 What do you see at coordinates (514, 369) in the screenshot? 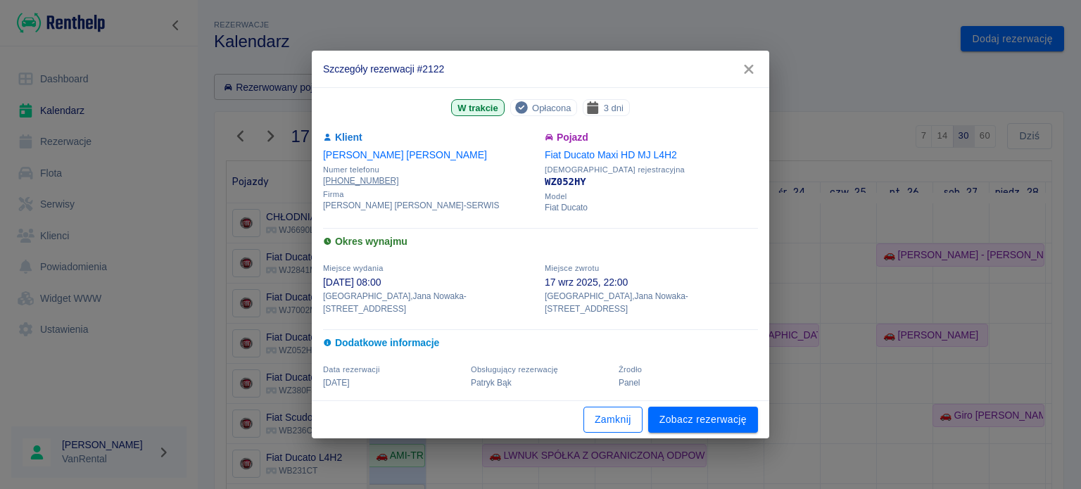
I see `span: Obsługujący rezerwację` at bounding box center [514, 369].